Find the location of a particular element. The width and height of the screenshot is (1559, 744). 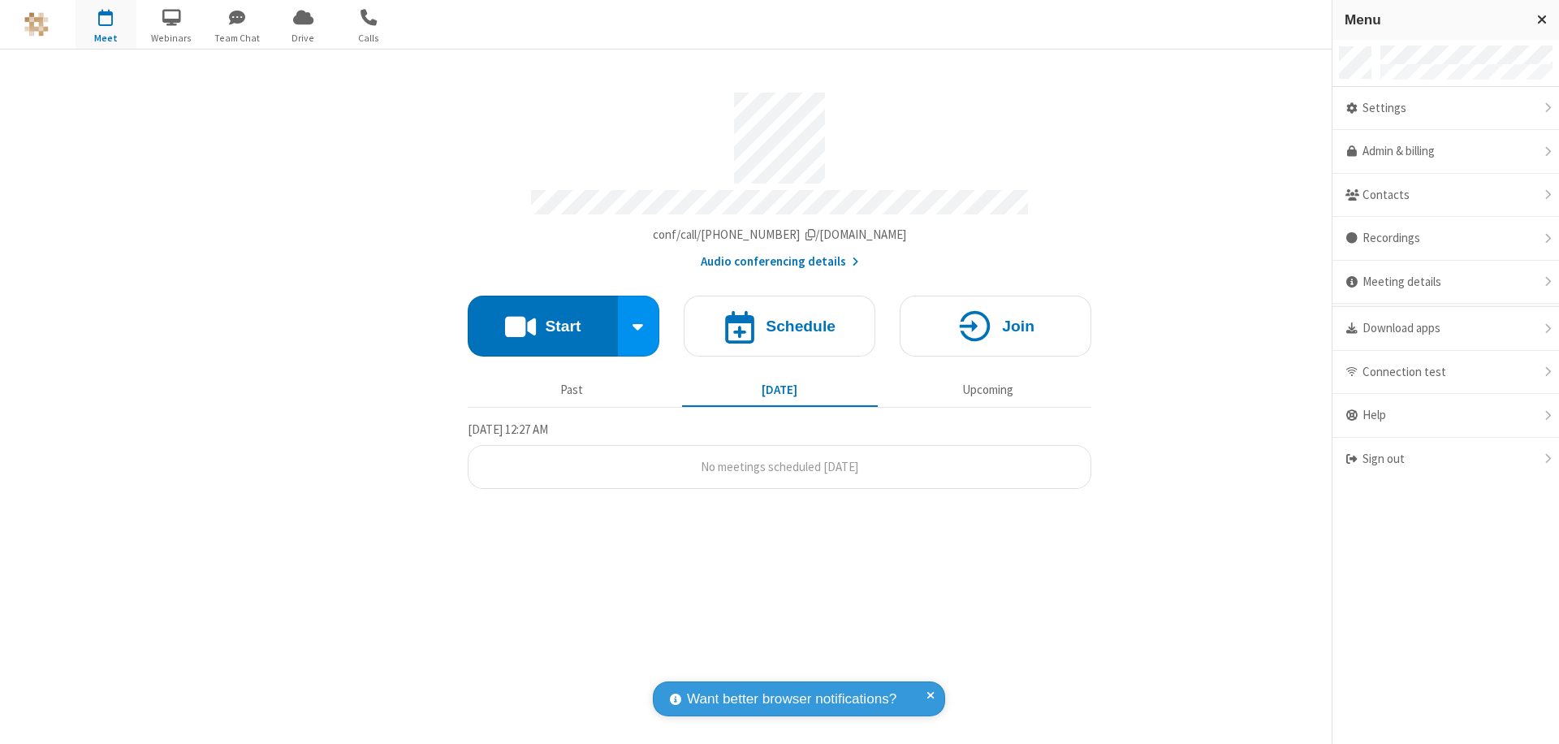

section: Account details is located at coordinates (780, 175).